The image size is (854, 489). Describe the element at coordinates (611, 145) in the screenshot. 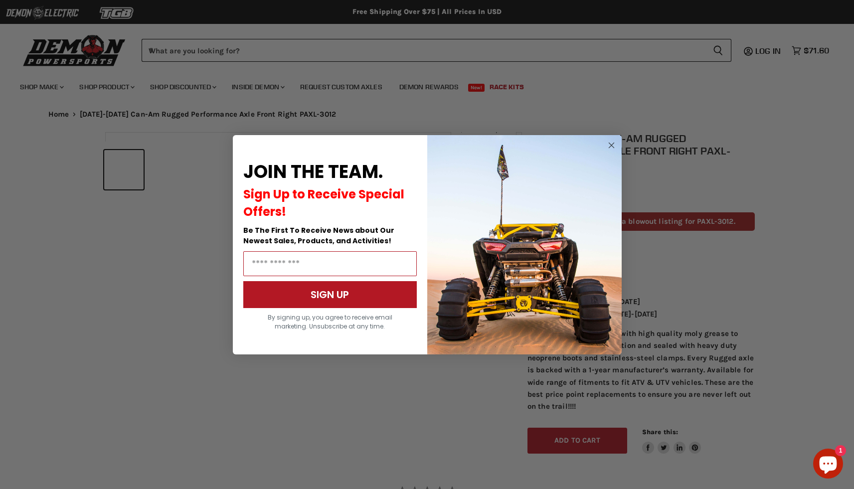

I see `button: Close dialog` at that location.